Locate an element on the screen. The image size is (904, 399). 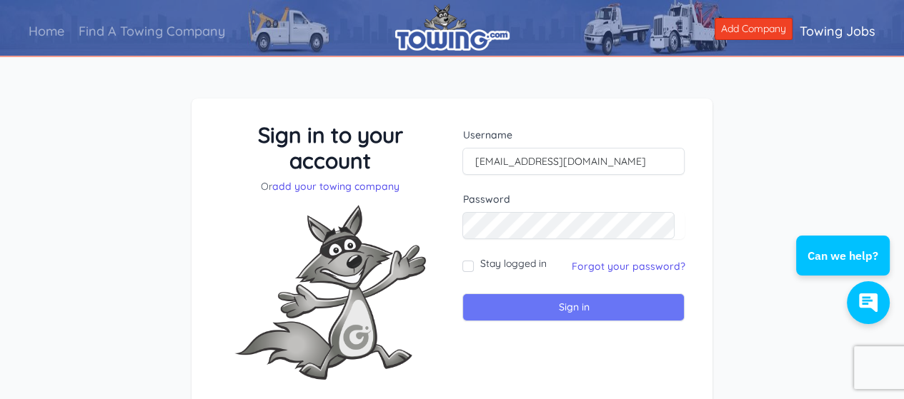
button: Can we help? is located at coordinates (56, 59).